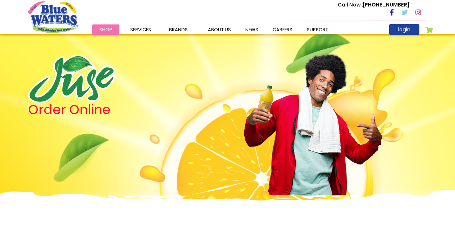 The height and width of the screenshot is (227, 455). I want to click on a: News, so click(252, 30).